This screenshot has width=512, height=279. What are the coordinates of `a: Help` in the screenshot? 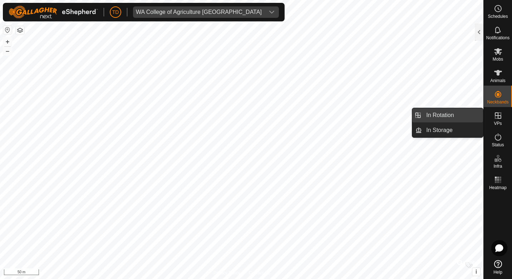 It's located at (497, 268).